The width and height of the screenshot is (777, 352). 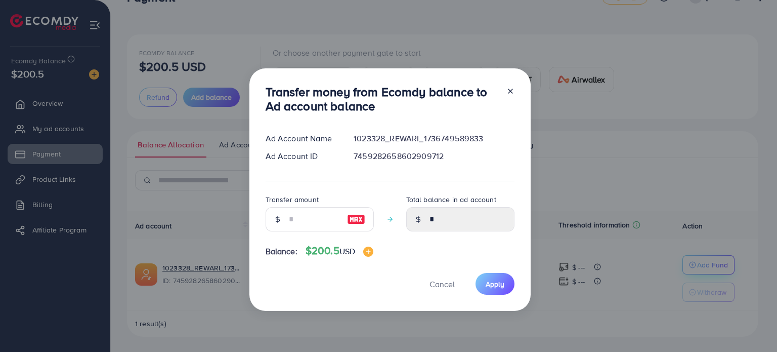 I want to click on div: 7459282658602909712, so click(x=434, y=156).